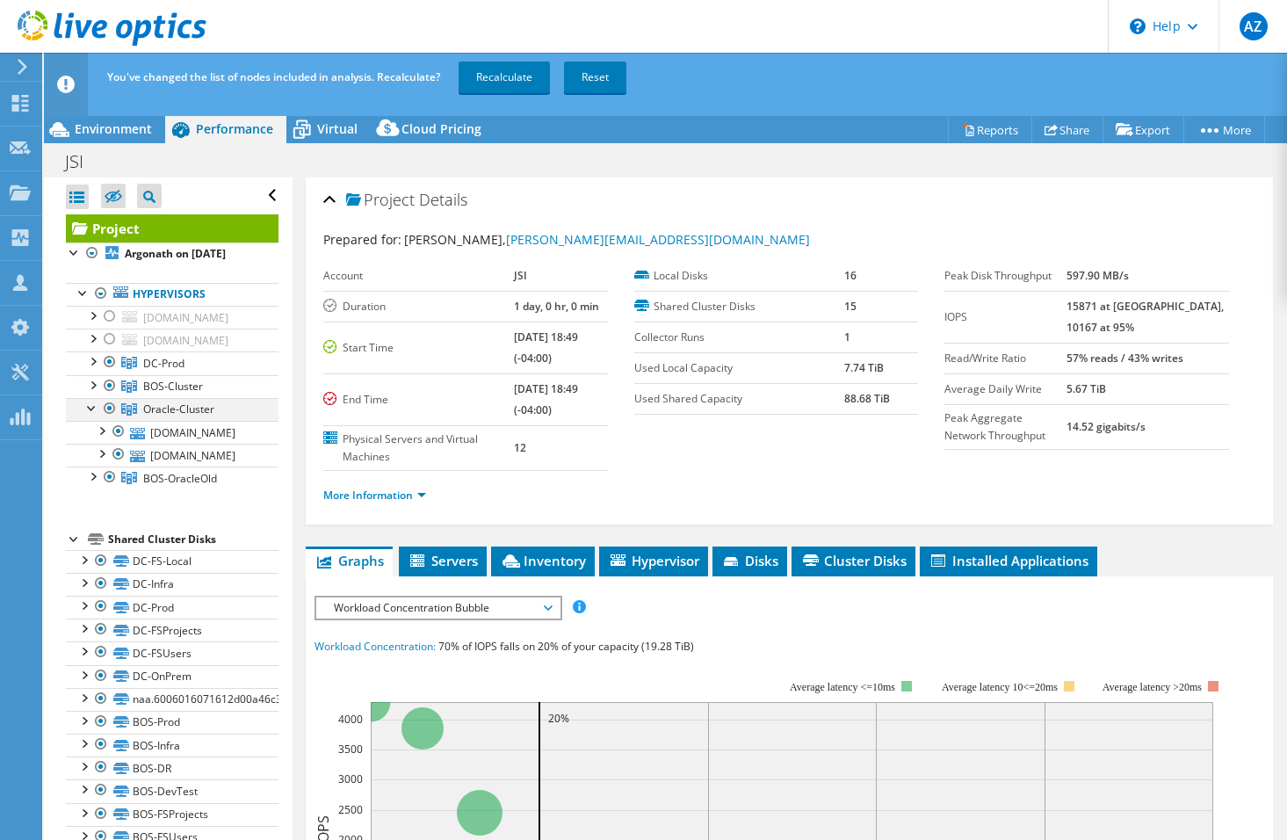 The width and height of the screenshot is (1287, 840). Describe the element at coordinates (172, 478) in the screenshot. I see `a: BOS-OracleOld` at that location.